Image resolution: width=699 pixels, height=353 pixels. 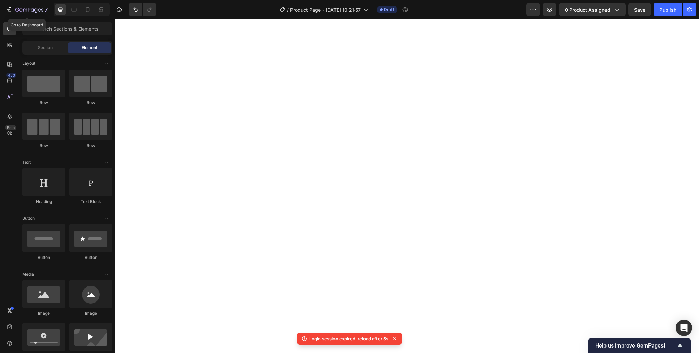 I want to click on div: Open Intercom Messenger, so click(x=684, y=328).